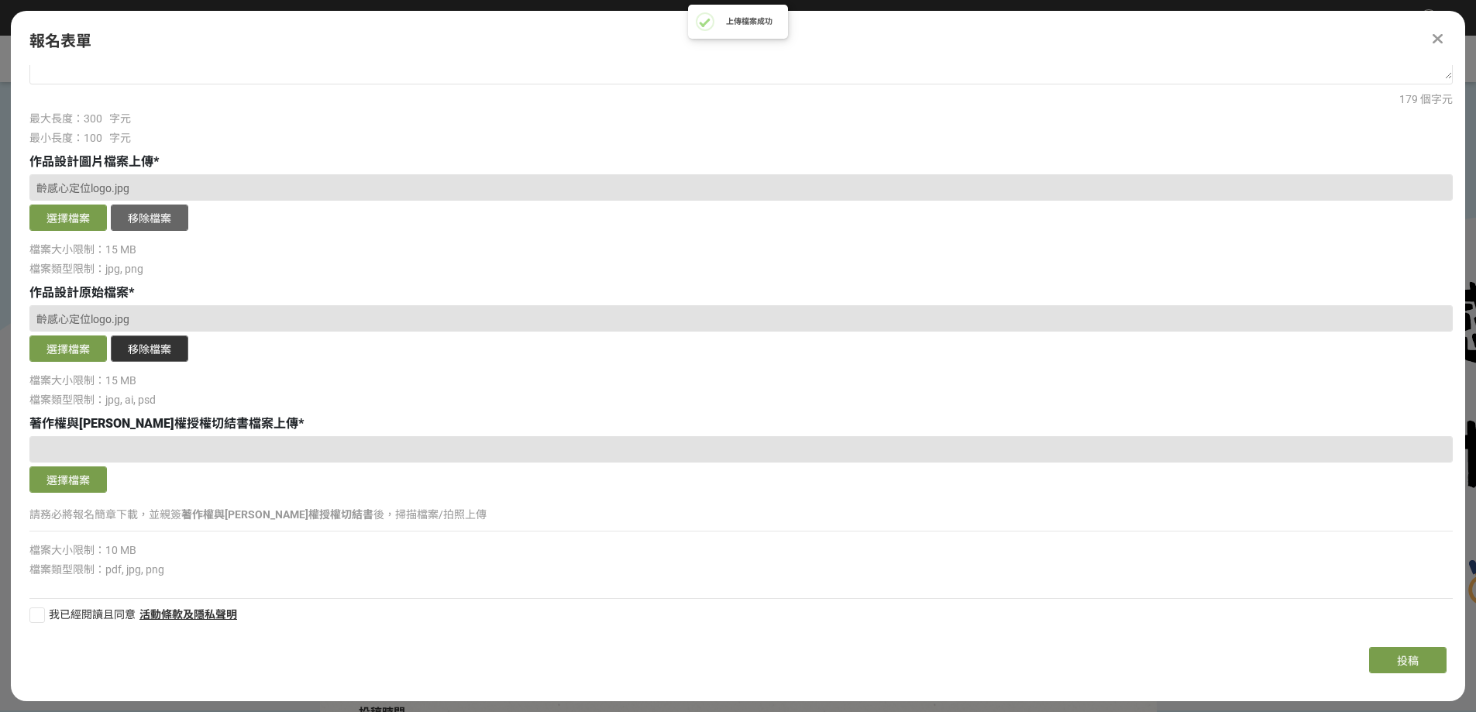 The image size is (1476, 712). What do you see at coordinates (60, 41) in the screenshot?
I see `span: 報名表單` at bounding box center [60, 41].